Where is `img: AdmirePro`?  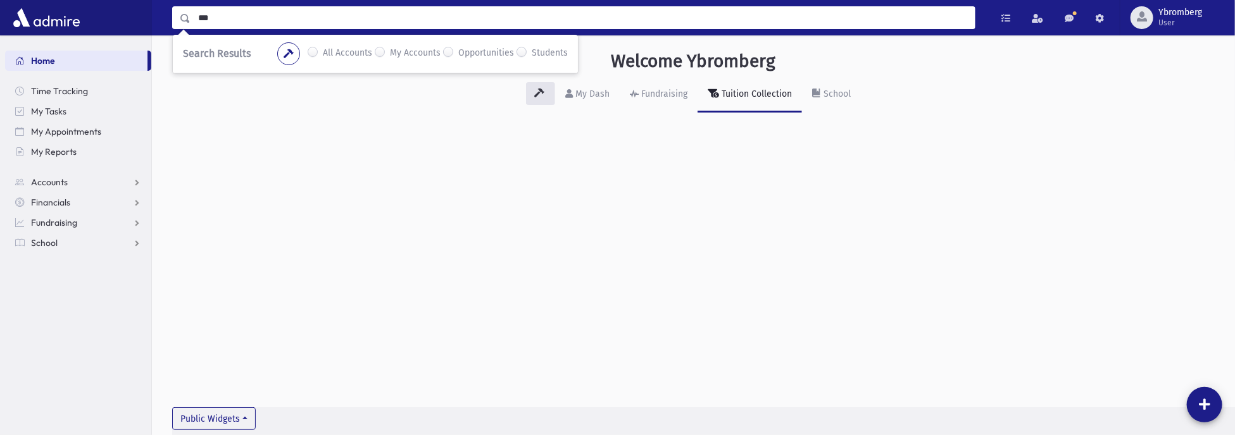
img: AdmirePro is located at coordinates (46, 18).